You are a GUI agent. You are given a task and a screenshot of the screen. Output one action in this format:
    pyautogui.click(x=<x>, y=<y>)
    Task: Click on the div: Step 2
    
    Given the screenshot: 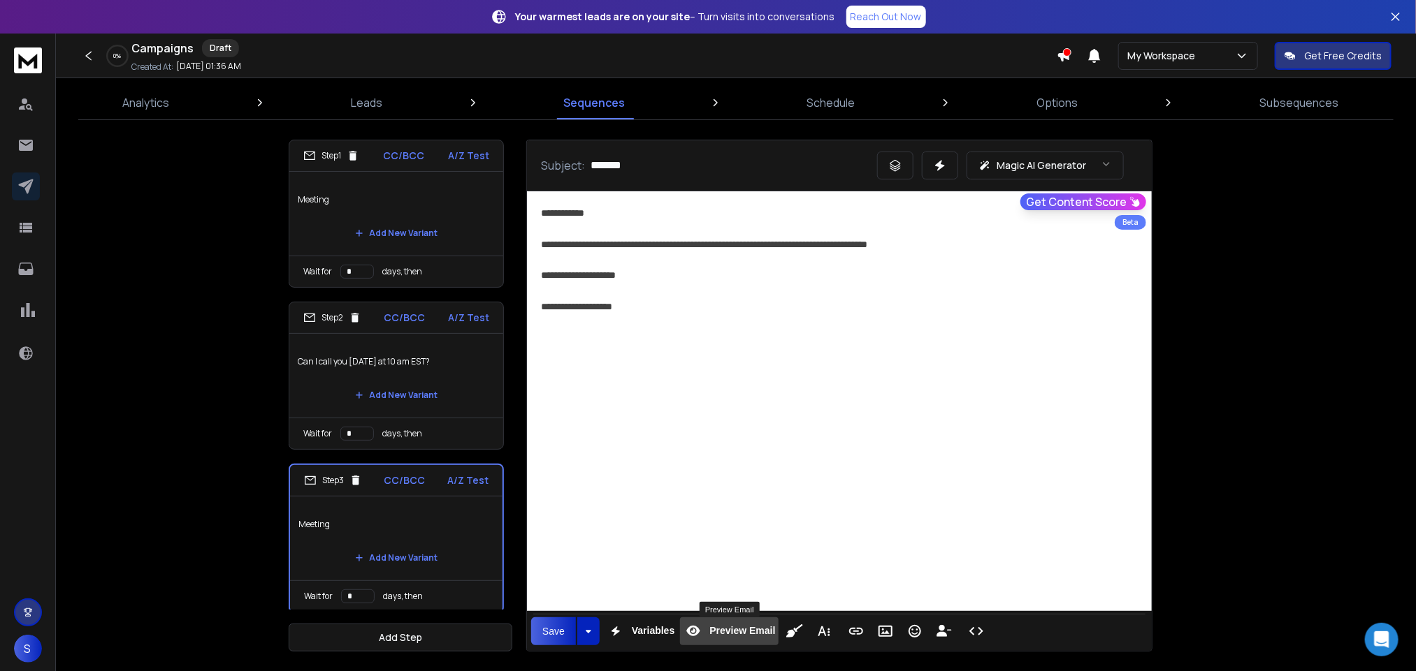 What is the action you would take?
    pyautogui.click(x=332, y=318)
    